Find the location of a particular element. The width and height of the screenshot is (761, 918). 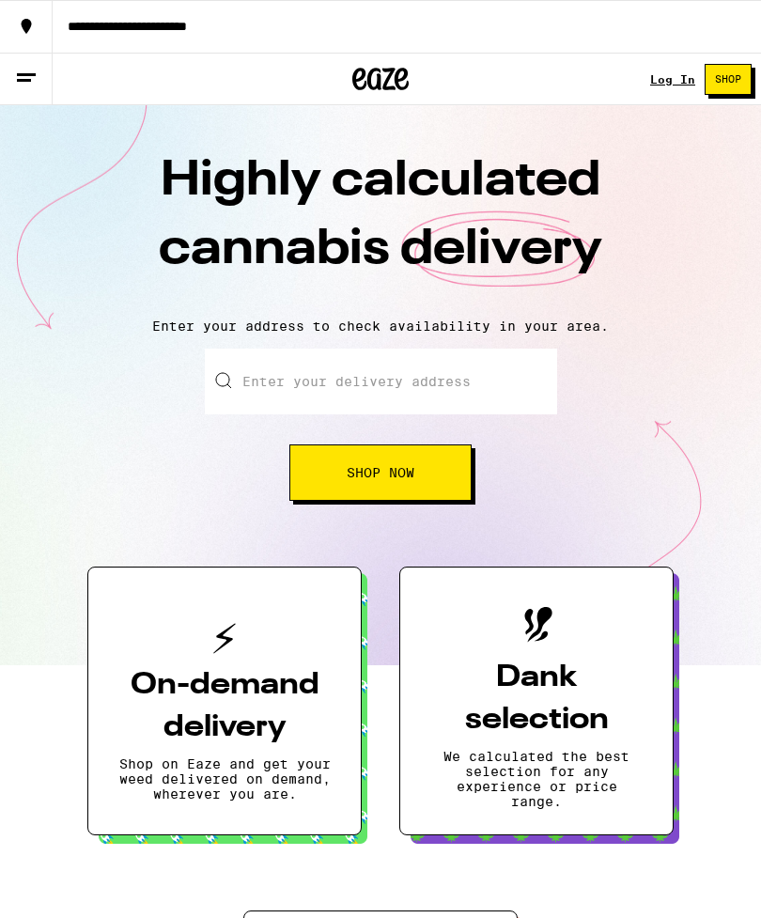

button: Shop Now is located at coordinates (380, 472).